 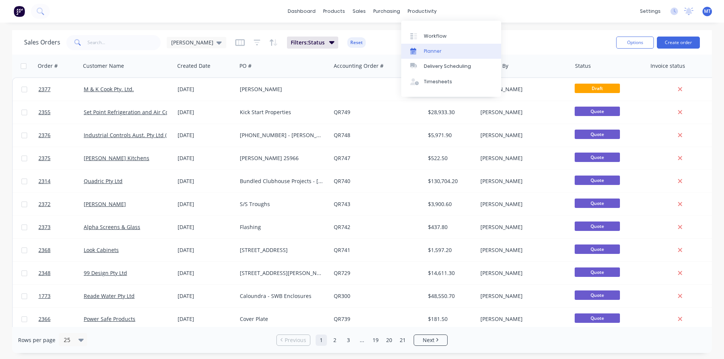 I want to click on span: Filters: Status, so click(x=308, y=43).